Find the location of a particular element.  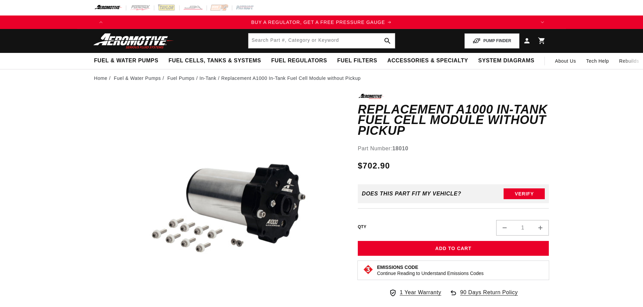

summary: Tech Help is located at coordinates (598, 61).